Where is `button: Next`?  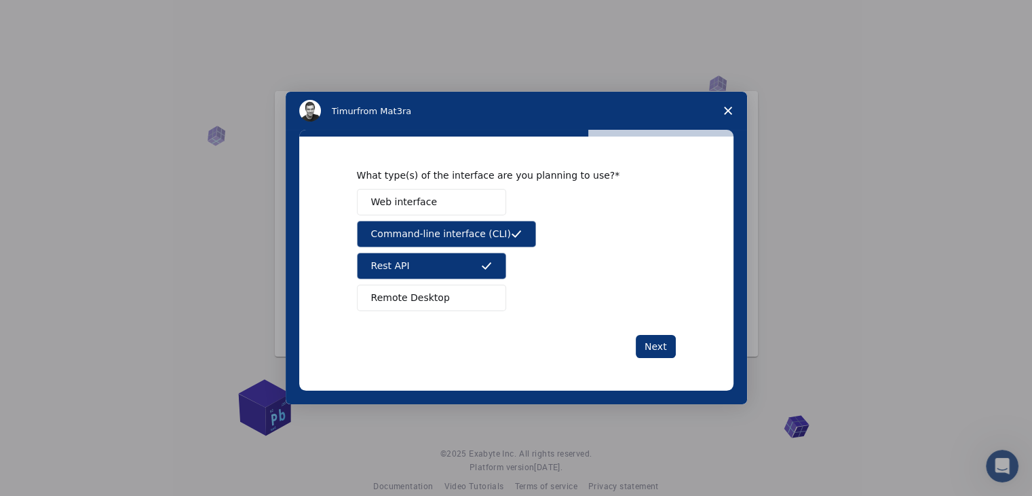 button: Next is located at coordinates (656, 346).